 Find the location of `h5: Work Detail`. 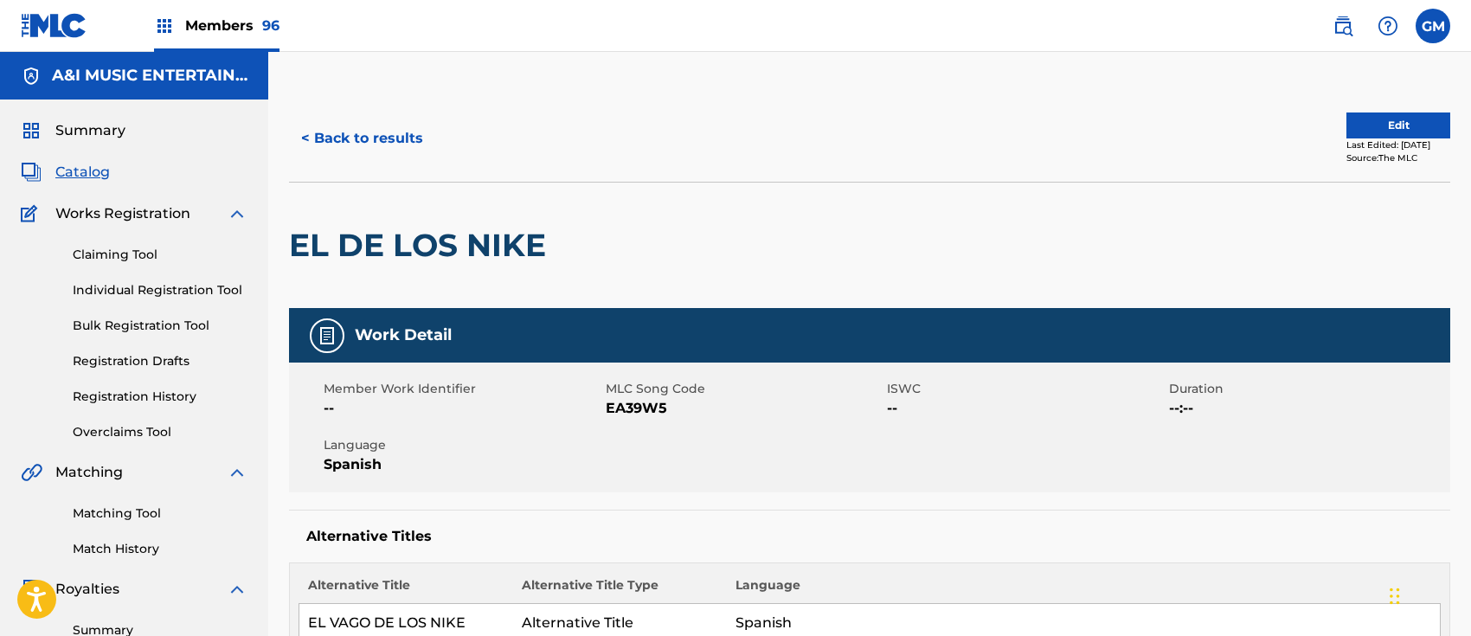

h5: Work Detail is located at coordinates (403, 335).